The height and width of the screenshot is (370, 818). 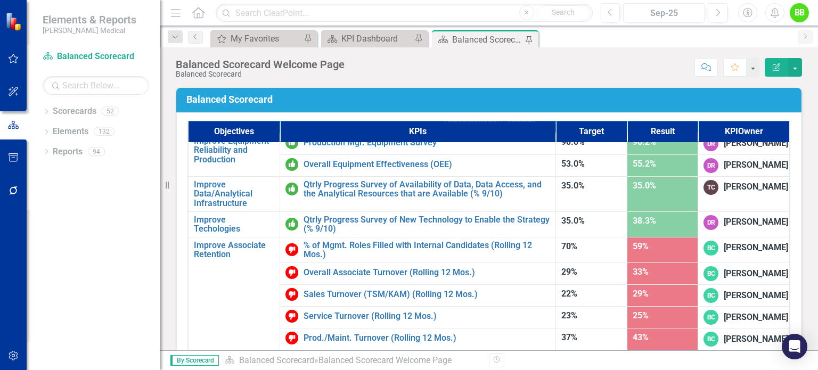 I want to click on a: Sales Turnover (TSM/KAM) (Rolling 12 Mos.), so click(x=427, y=295).